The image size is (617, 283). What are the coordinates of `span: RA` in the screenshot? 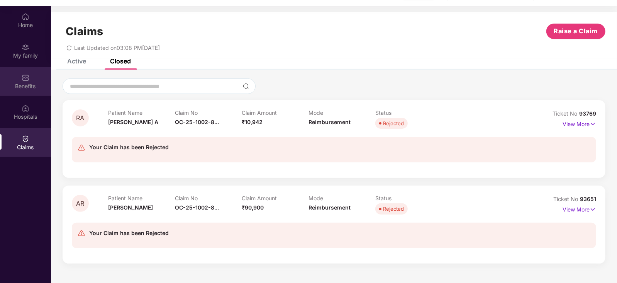 It's located at (80, 118).